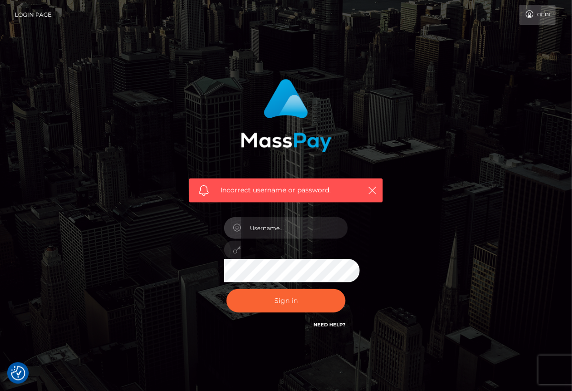 This screenshot has width=572, height=391. Describe the element at coordinates (329, 324) in the screenshot. I see `a: Need Help?` at that location.